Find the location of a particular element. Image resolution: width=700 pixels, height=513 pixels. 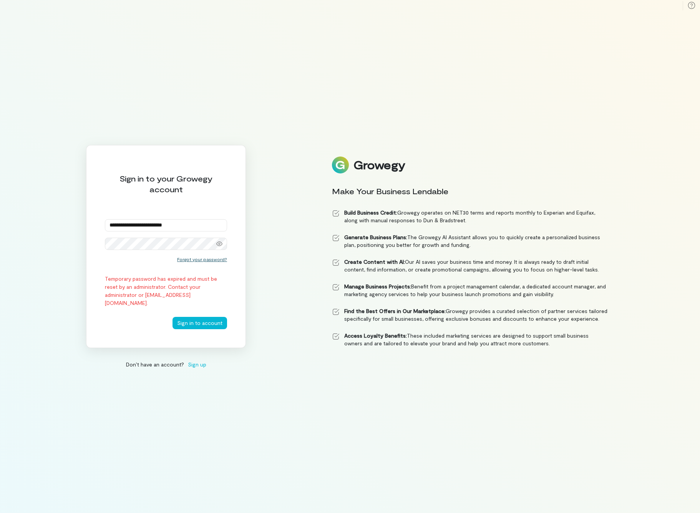

li: The Growegy AI Assistant allows you to quickly create a personalized business plan, positioning y... is located at coordinates (470, 241).